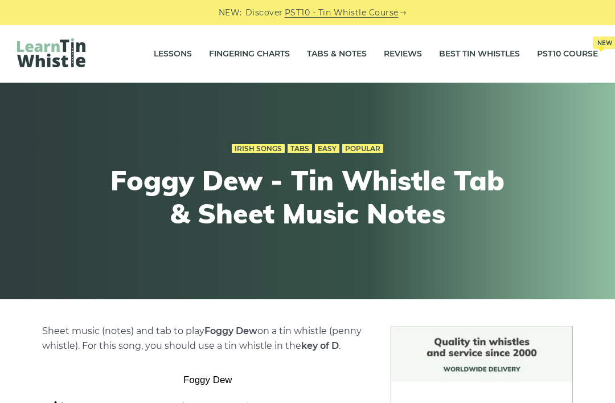 The height and width of the screenshot is (403, 615). What do you see at coordinates (173, 54) in the screenshot?
I see `a: Lessons` at bounding box center [173, 54].